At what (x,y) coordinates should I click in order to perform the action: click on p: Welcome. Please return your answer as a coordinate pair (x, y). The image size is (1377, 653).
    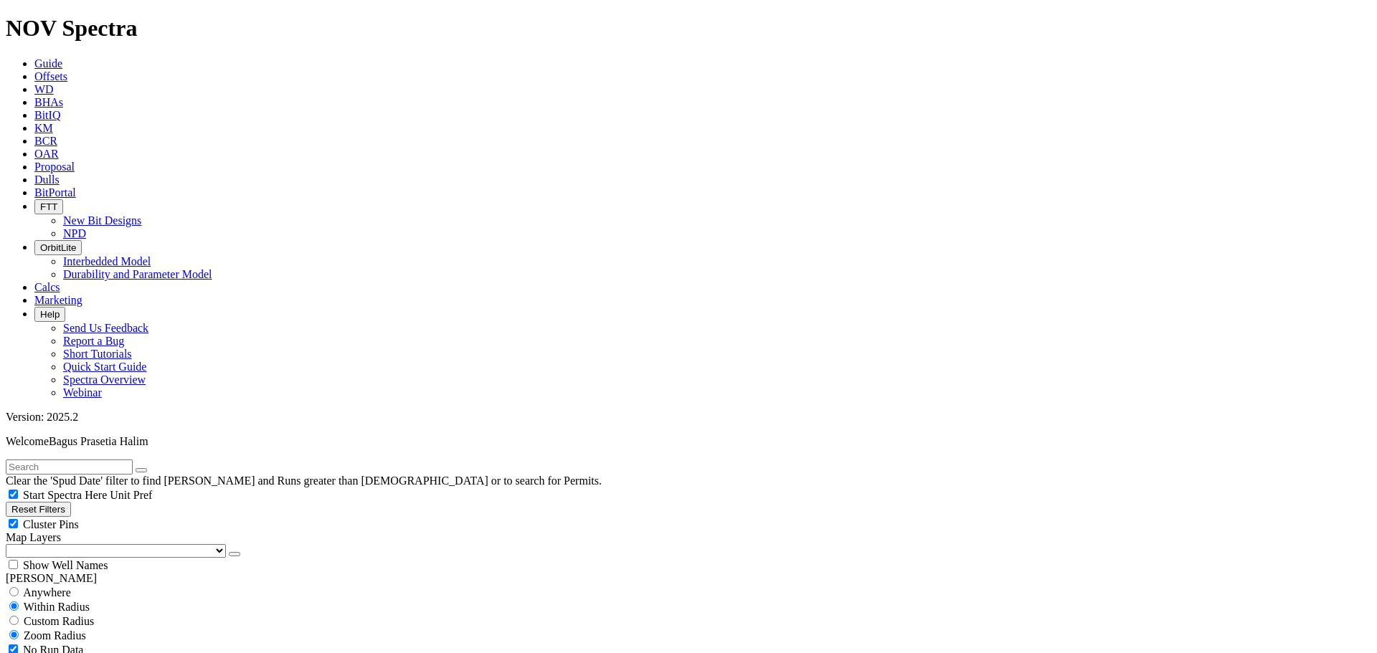
    Looking at the image, I should click on (688, 442).